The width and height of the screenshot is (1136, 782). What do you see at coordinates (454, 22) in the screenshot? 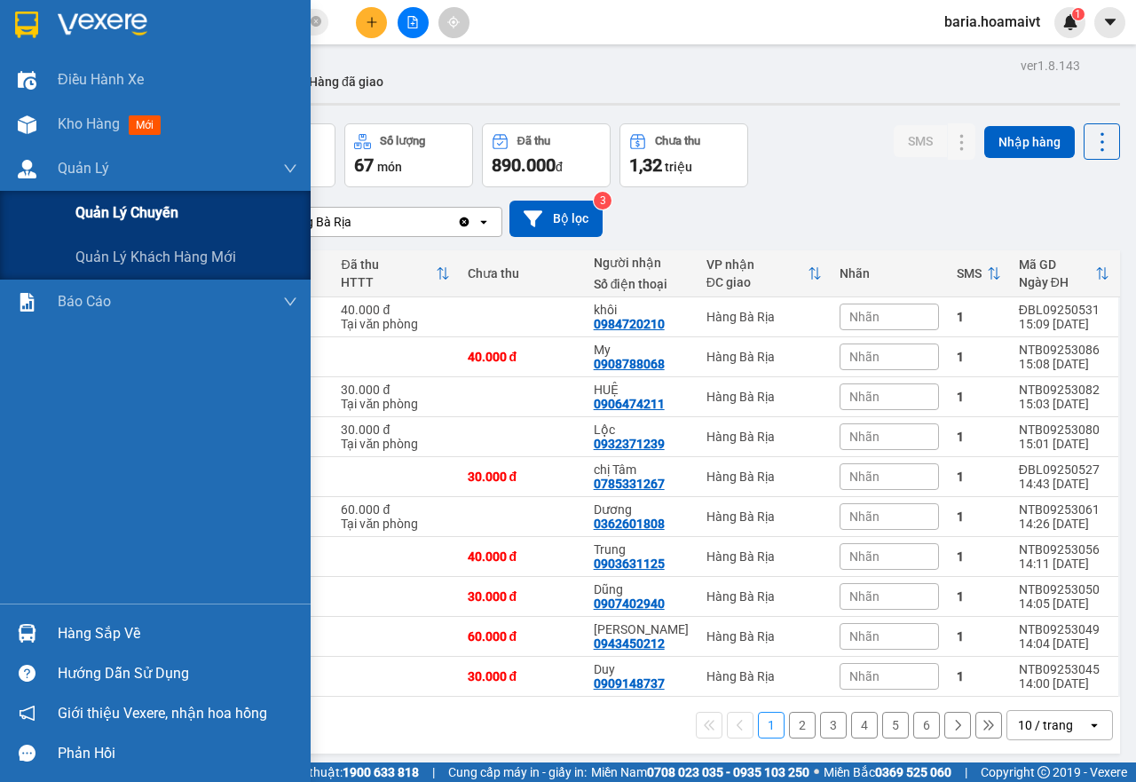
I see `button: aim` at bounding box center [454, 22].